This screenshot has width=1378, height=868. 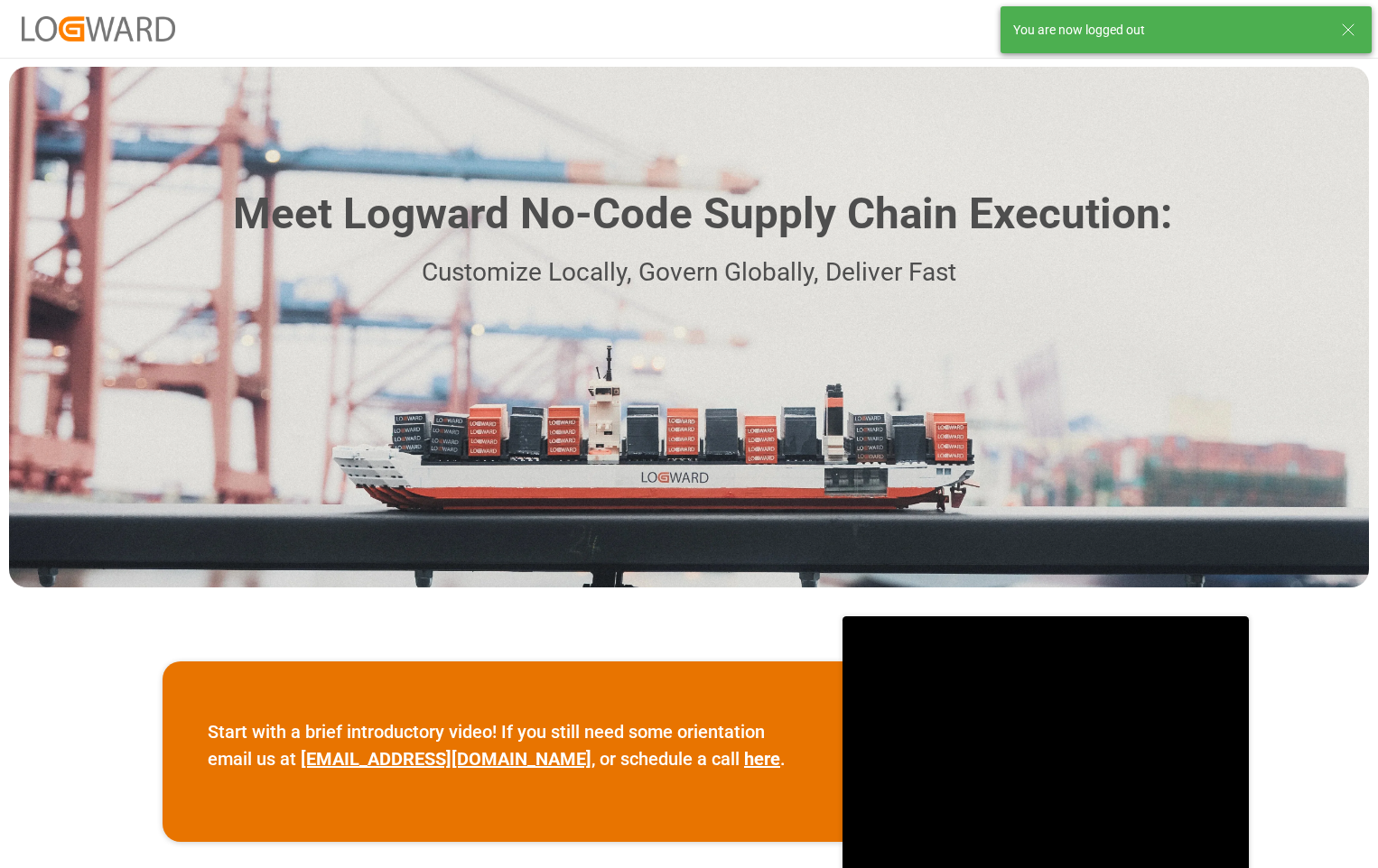 I want to click on p: Customize Locally, Govern Globally, Deliver Fast, so click(x=689, y=273).